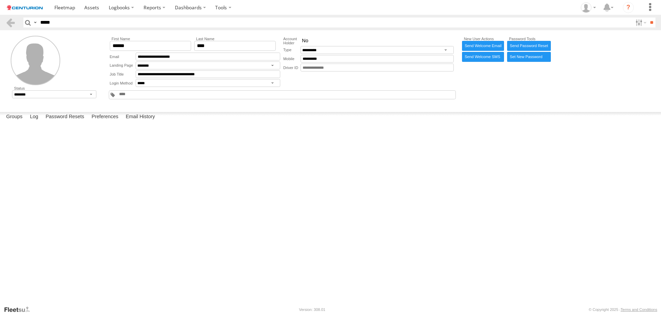 The image size is (661, 313). What do you see at coordinates (292, 59) in the screenshot?
I see `label: Mobile` at bounding box center [292, 59].